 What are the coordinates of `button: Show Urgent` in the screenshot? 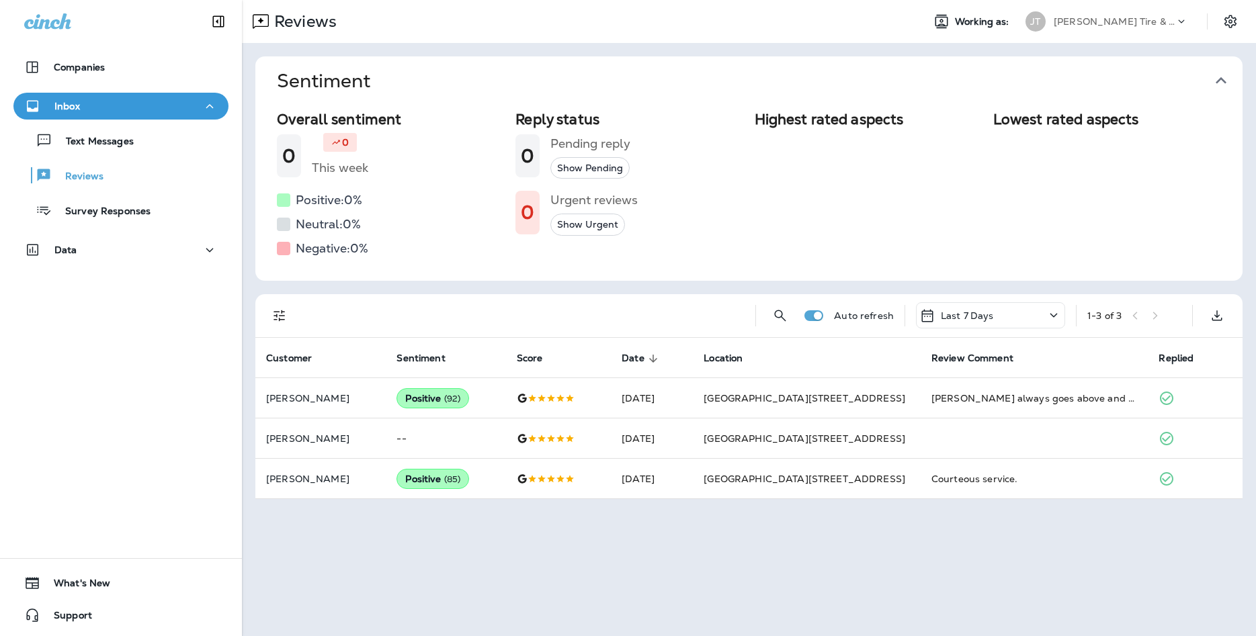 It's located at (587, 224).